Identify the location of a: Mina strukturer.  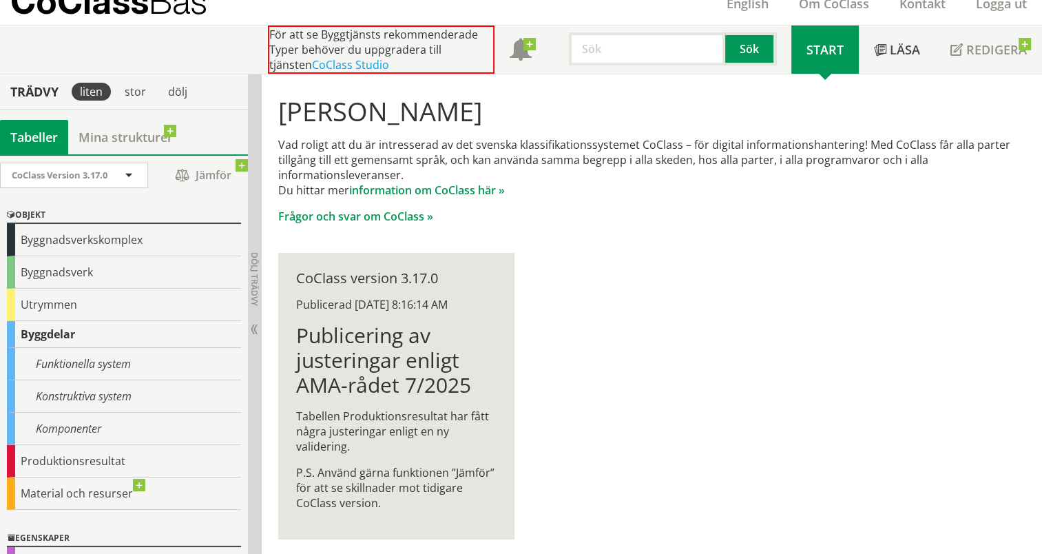
(125, 137).